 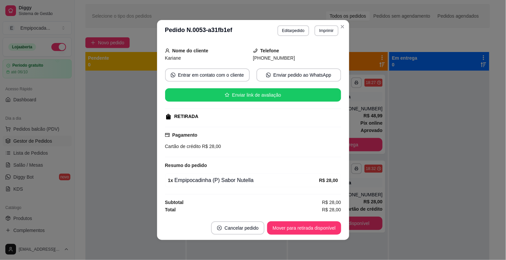 I want to click on button: Imprimir, so click(x=326, y=31).